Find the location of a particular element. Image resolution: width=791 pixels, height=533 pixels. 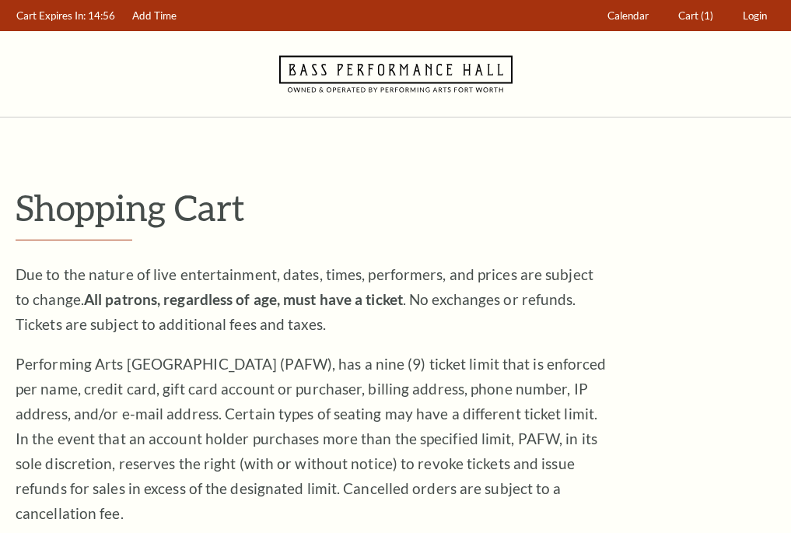

span: 14:56 is located at coordinates (101, 16).